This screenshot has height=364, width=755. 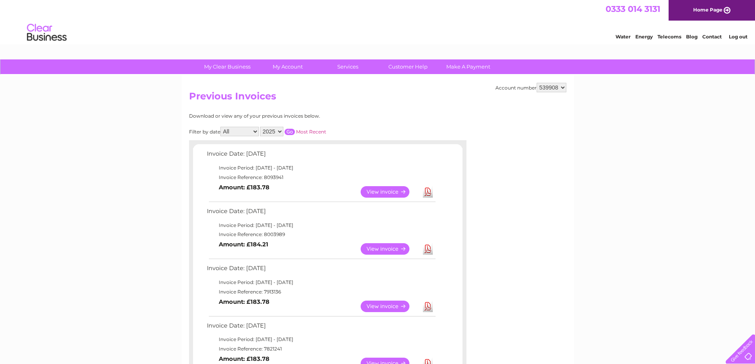 What do you see at coordinates (320, 177) in the screenshot?
I see `td: Invoice Reference: 8093941` at bounding box center [320, 177].